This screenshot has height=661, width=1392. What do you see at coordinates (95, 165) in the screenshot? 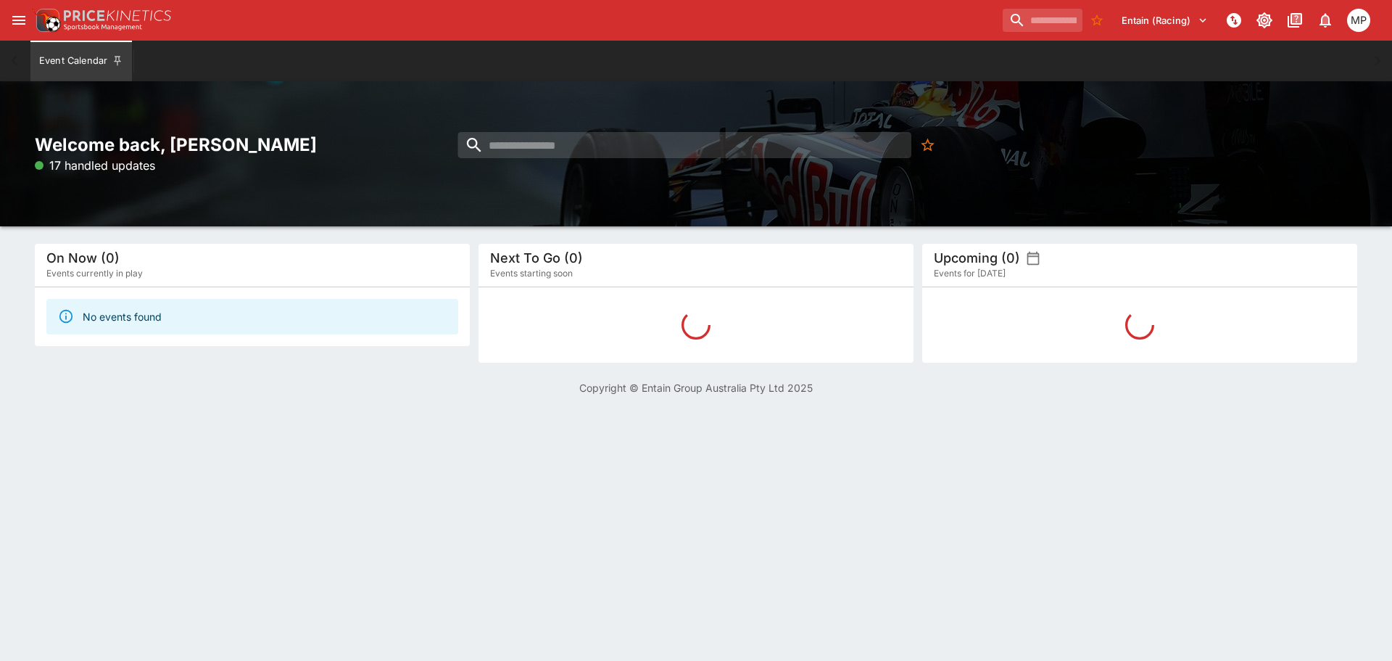
I see `p: 17 handled updates` at bounding box center [95, 165].